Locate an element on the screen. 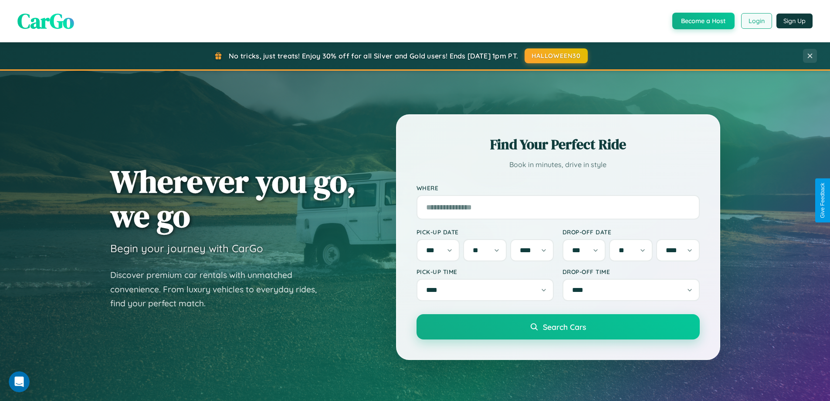 The height and width of the screenshot is (401, 830). span: CarGo is located at coordinates (46, 21).